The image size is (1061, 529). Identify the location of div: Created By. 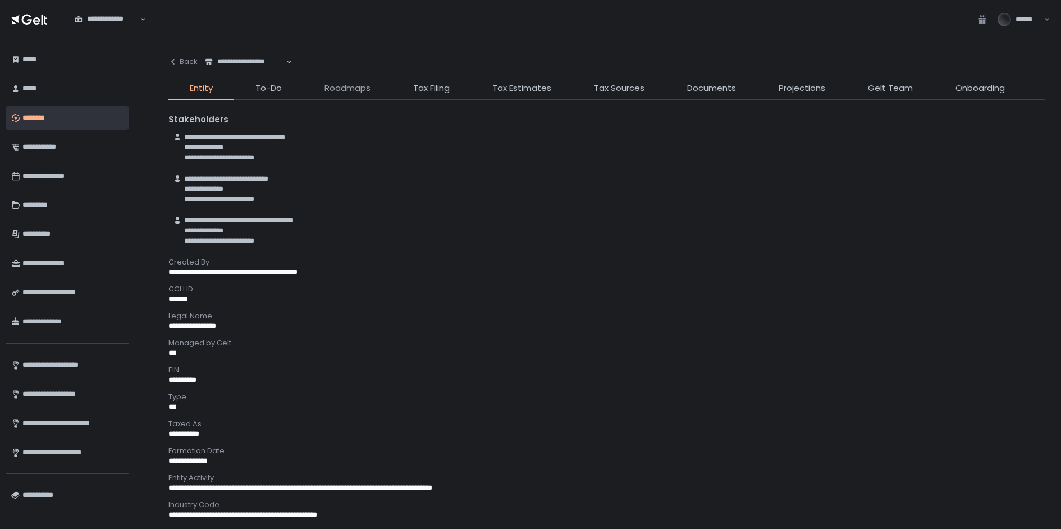
(607, 262).